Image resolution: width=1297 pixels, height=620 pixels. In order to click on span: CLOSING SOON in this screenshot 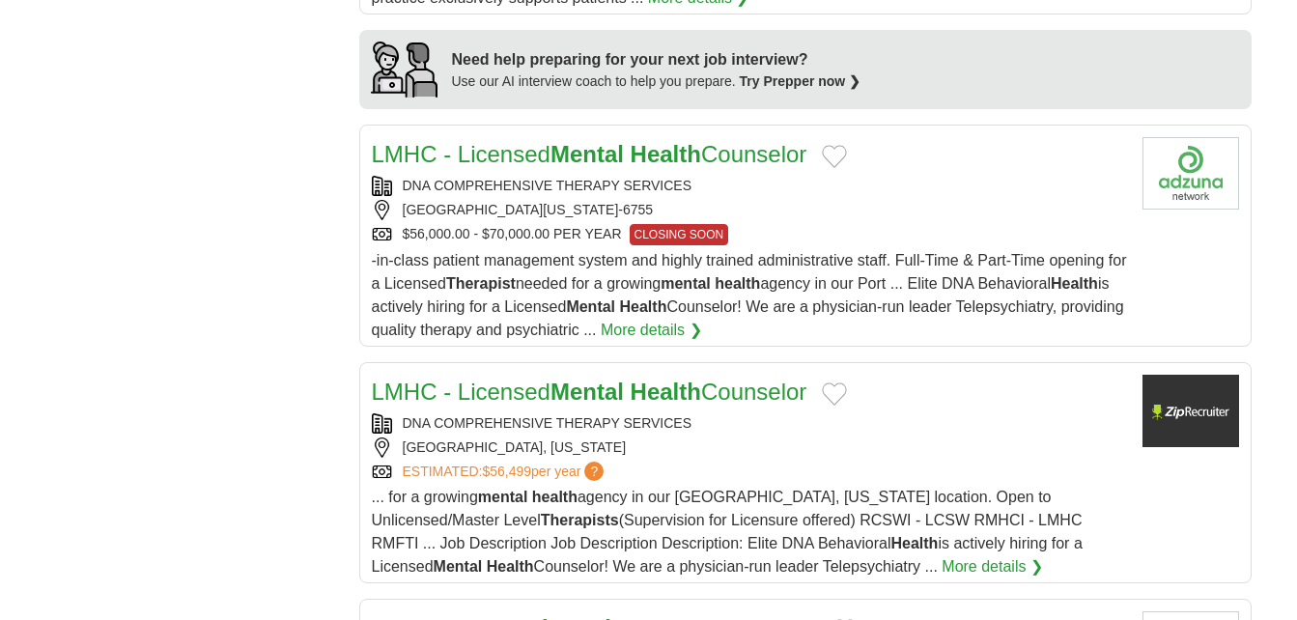, I will do `click(679, 235)`.